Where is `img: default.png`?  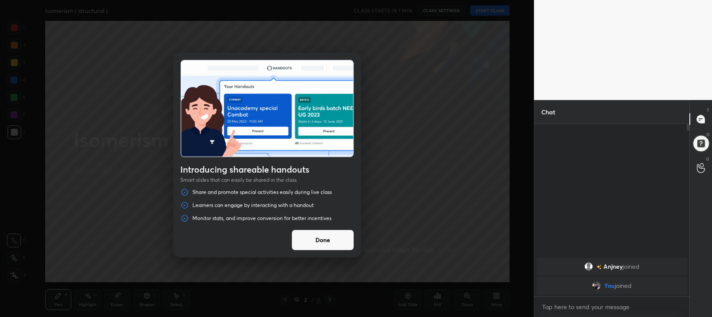 img: default.png is located at coordinates (589, 266).